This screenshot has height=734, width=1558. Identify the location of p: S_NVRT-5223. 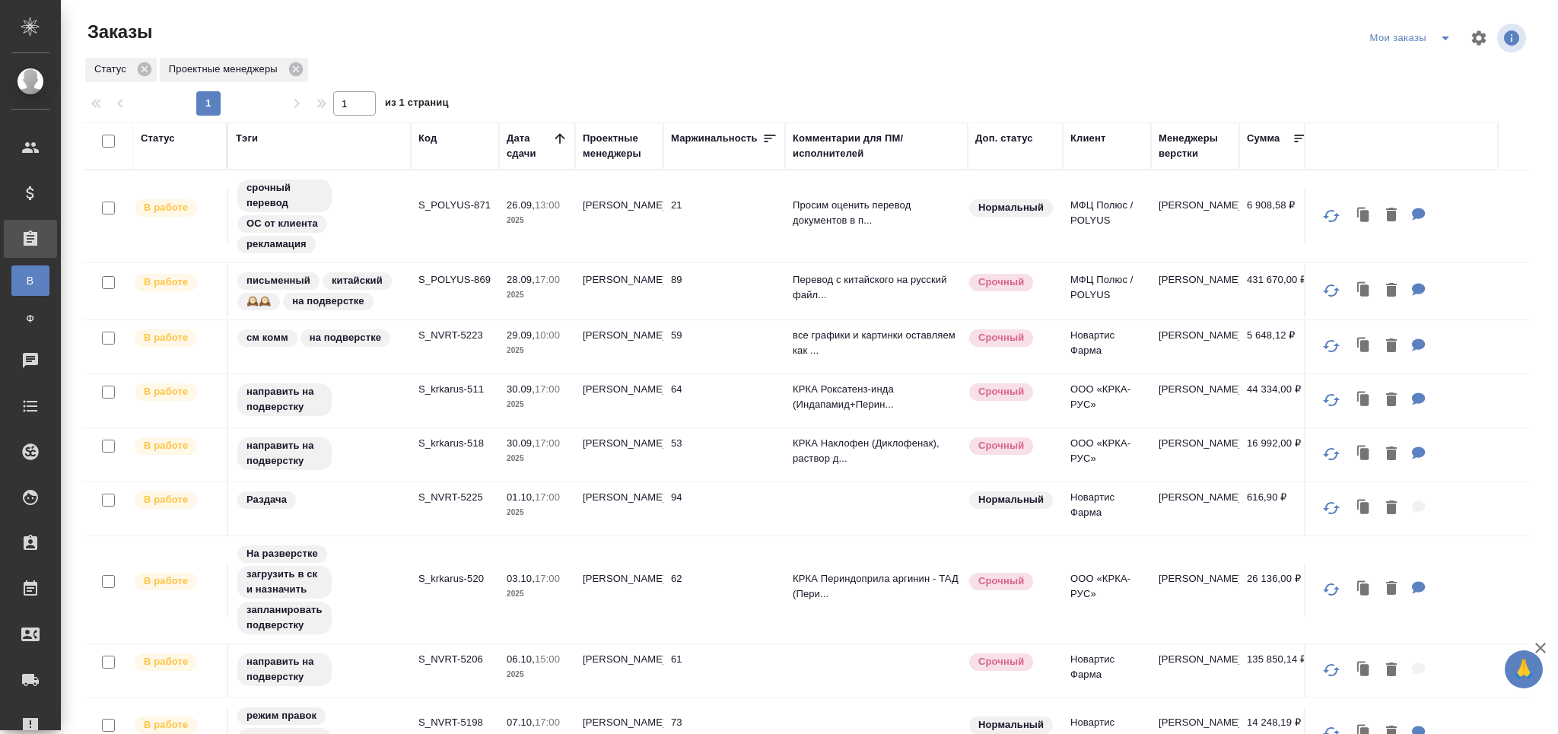
(455, 335).